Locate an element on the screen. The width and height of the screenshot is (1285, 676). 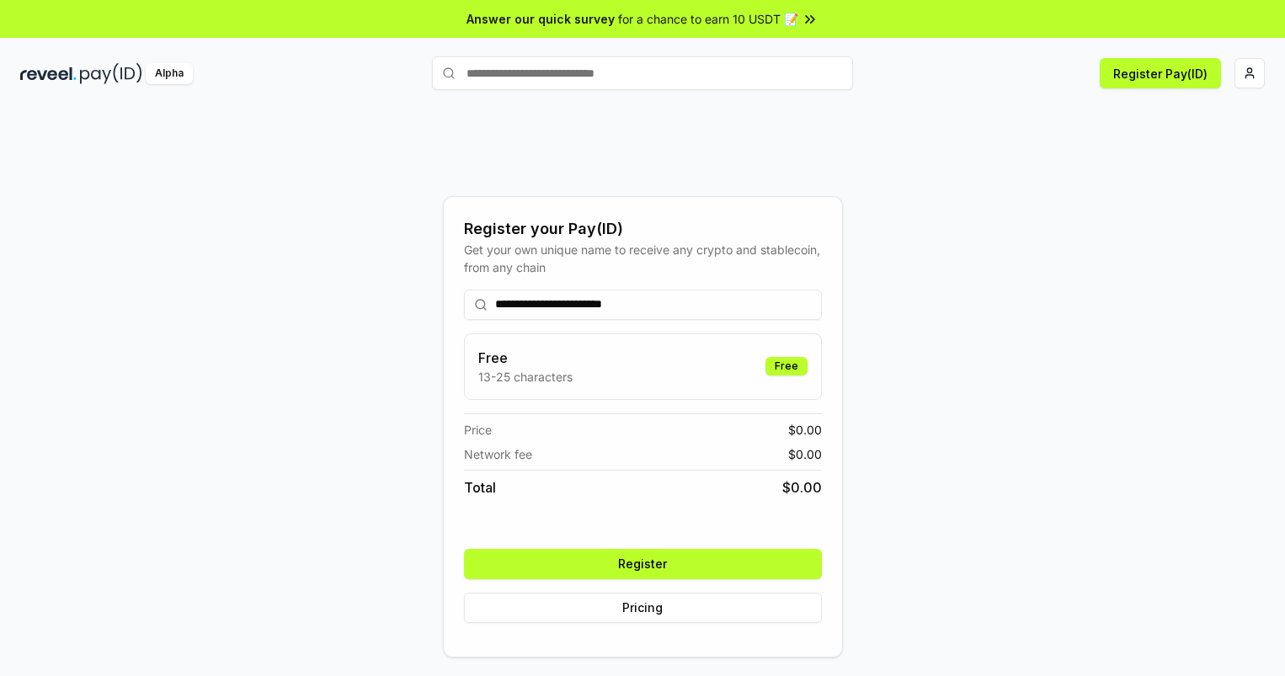
div: Free is located at coordinates (786, 366).